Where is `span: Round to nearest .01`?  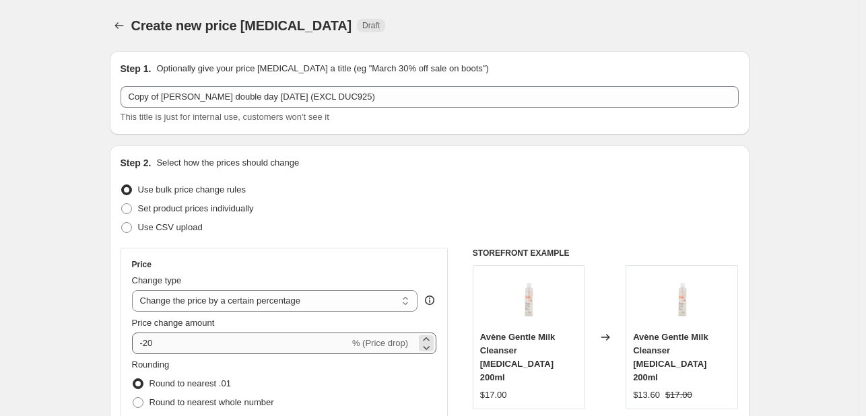
span: Round to nearest .01 is located at coordinates (190, 383).